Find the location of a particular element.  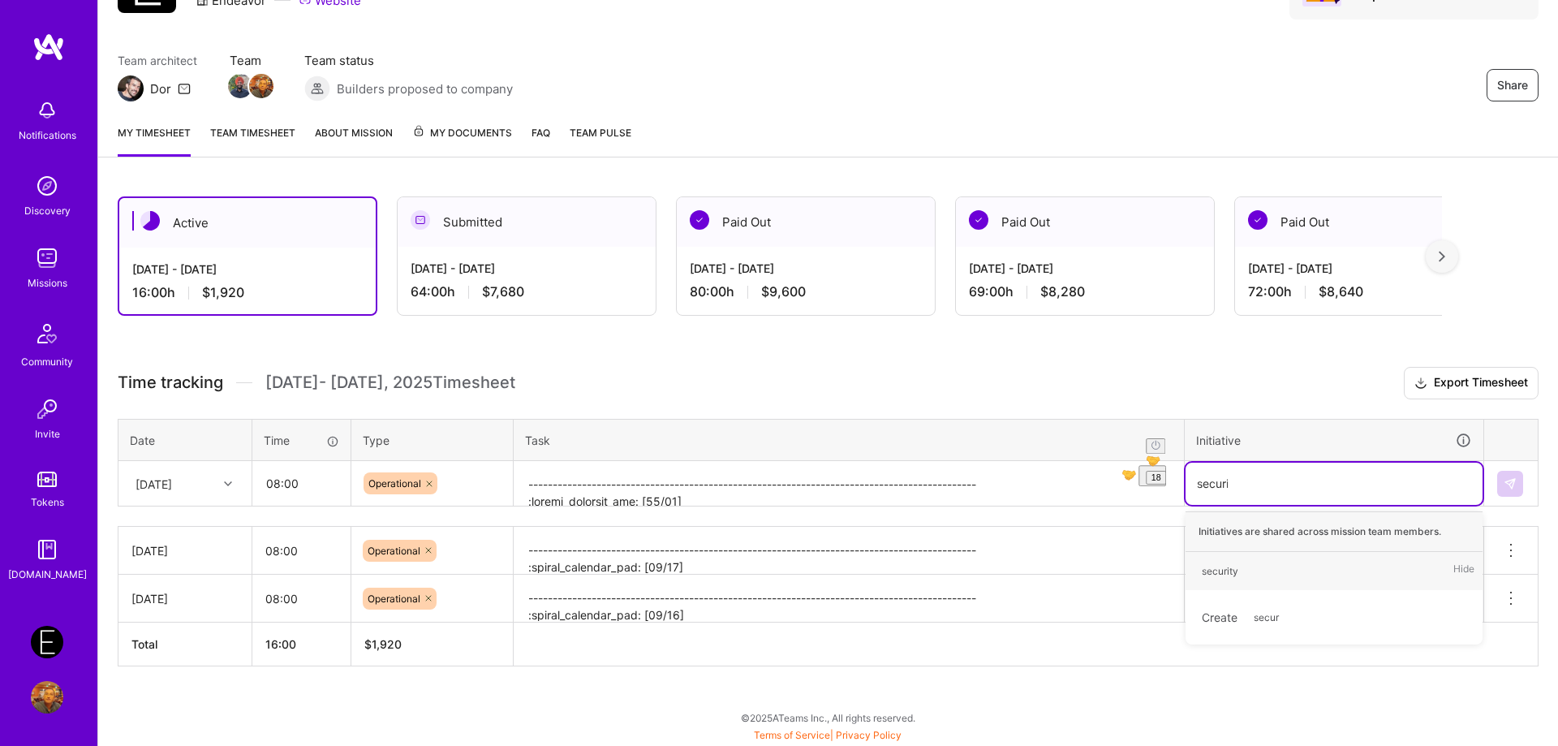

img: User Avatar is located at coordinates (47, 697).